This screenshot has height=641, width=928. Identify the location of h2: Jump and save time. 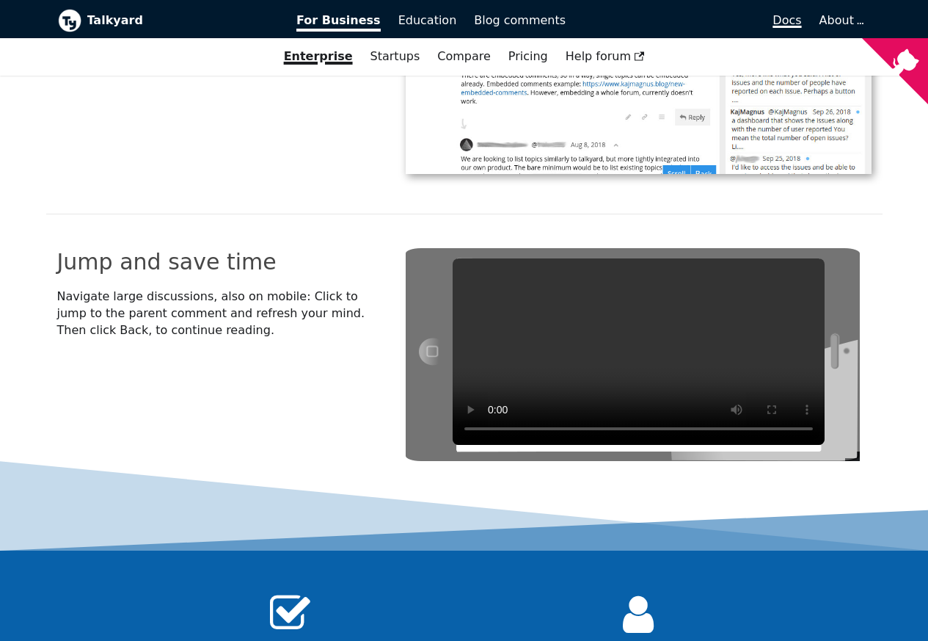
(220, 262).